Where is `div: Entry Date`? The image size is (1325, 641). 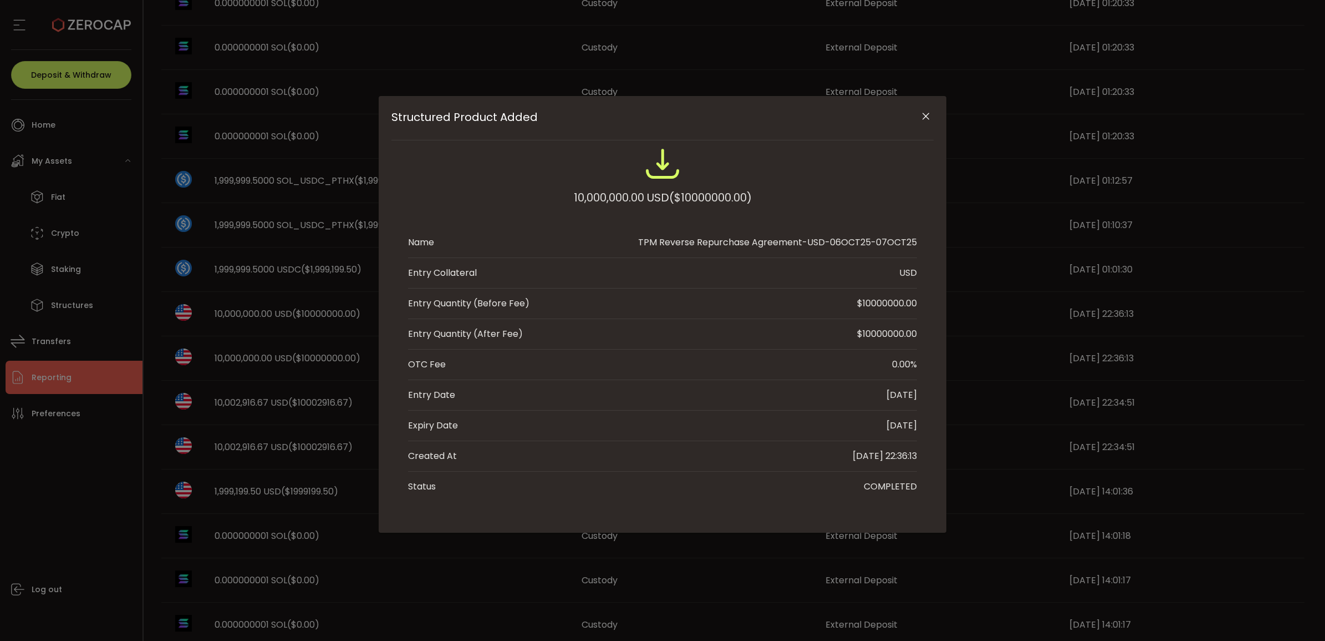 div: Entry Date is located at coordinates (431, 395).